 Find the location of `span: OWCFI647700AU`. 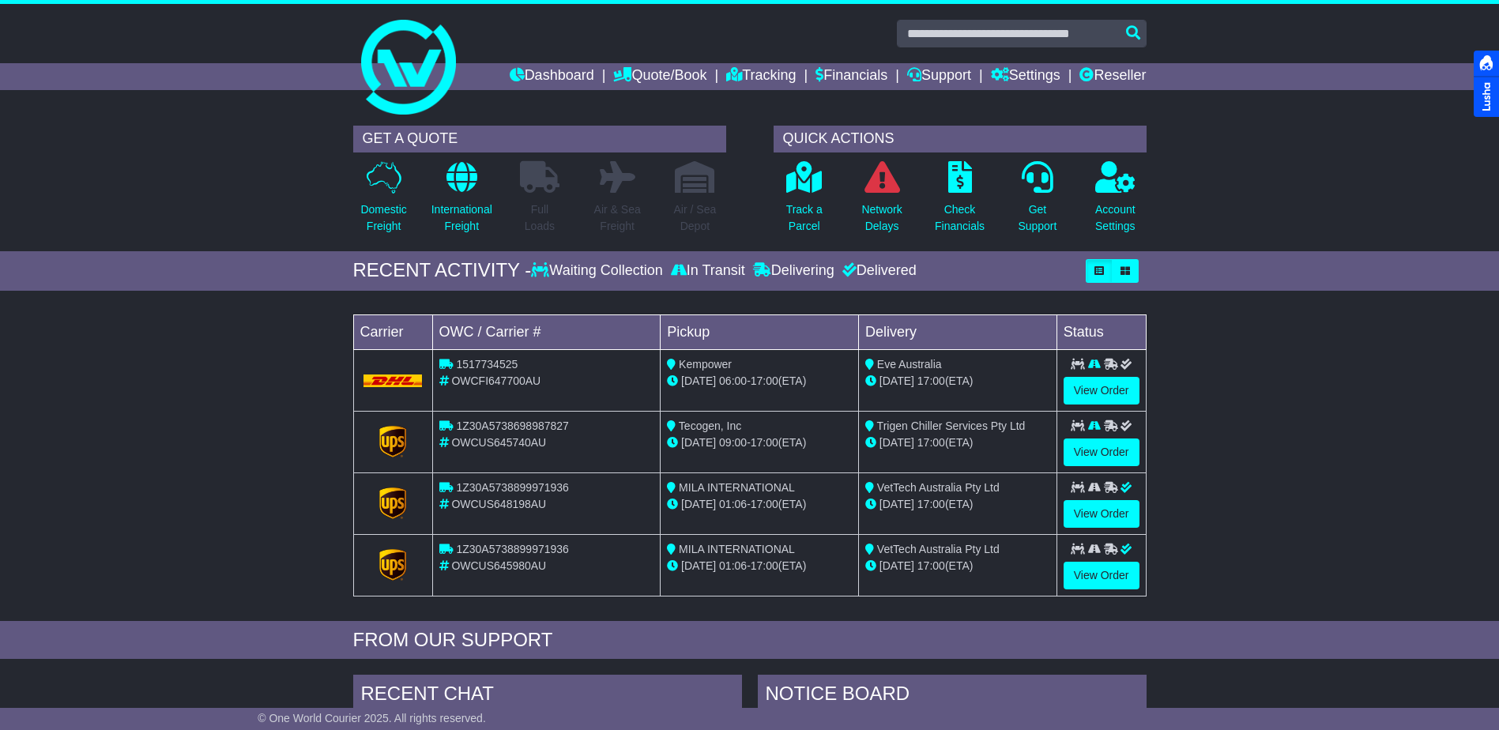

span: OWCFI647700AU is located at coordinates (495, 381).